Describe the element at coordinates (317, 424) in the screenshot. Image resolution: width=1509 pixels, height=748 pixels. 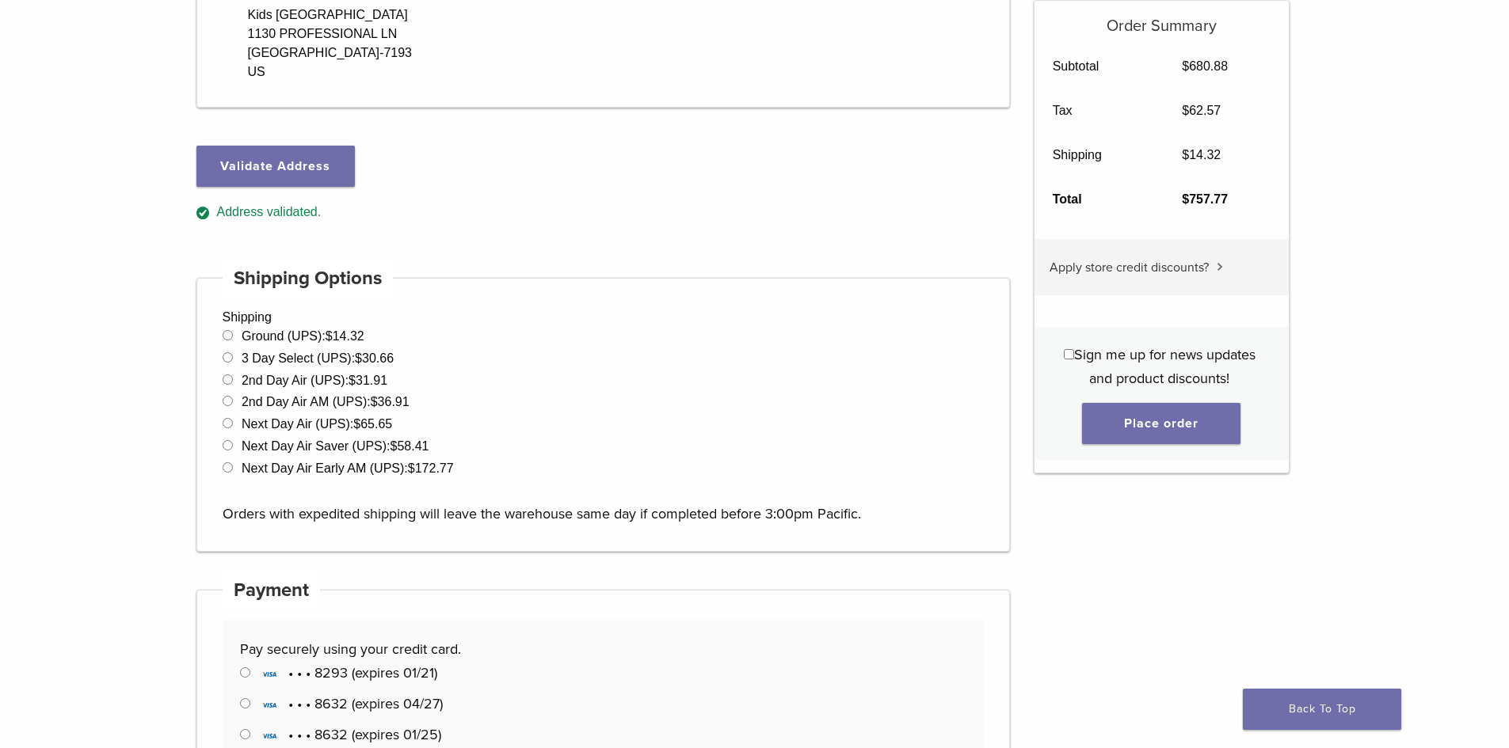
I see `label: Next Day Air (UPS):` at that location.